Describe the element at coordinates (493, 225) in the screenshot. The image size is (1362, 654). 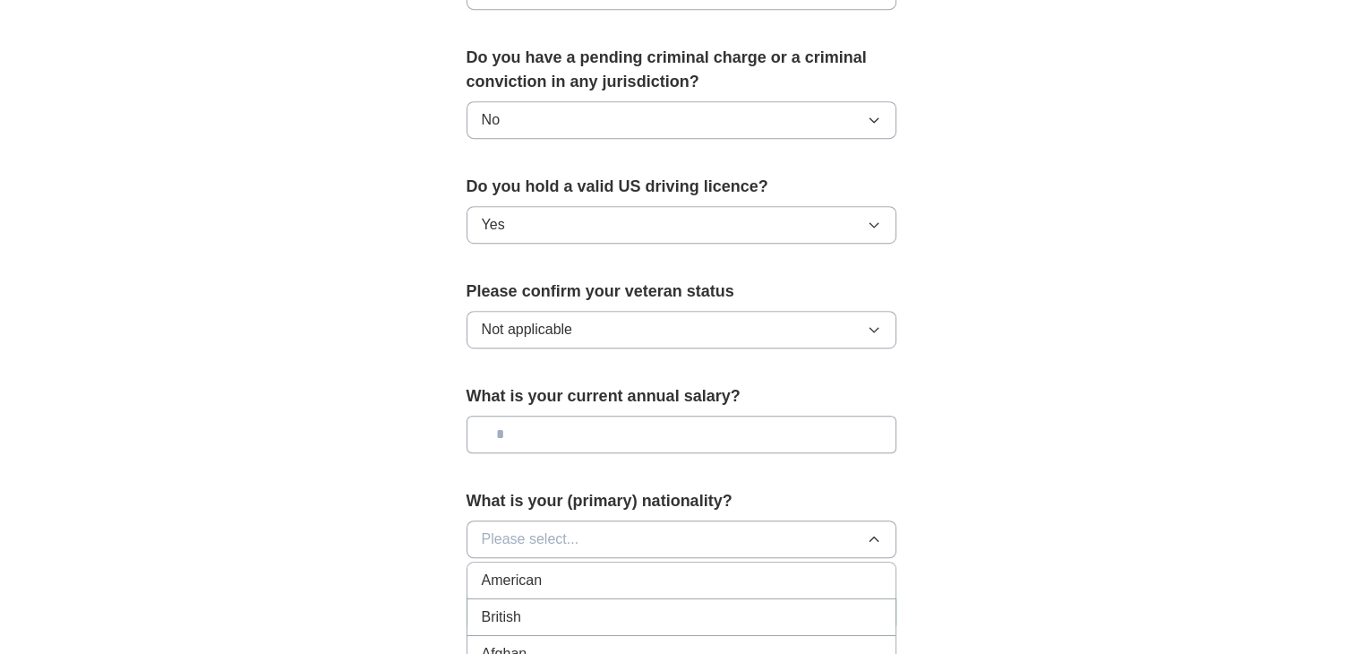
I see `span: Yes` at that location.